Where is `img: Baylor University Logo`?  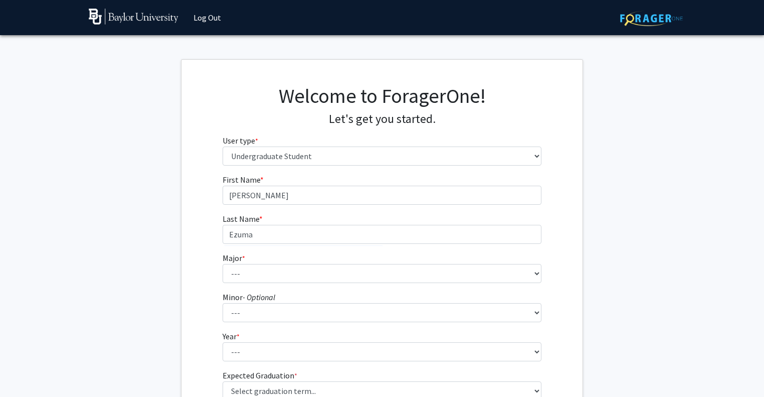
img: Baylor University Logo is located at coordinates (133, 17).